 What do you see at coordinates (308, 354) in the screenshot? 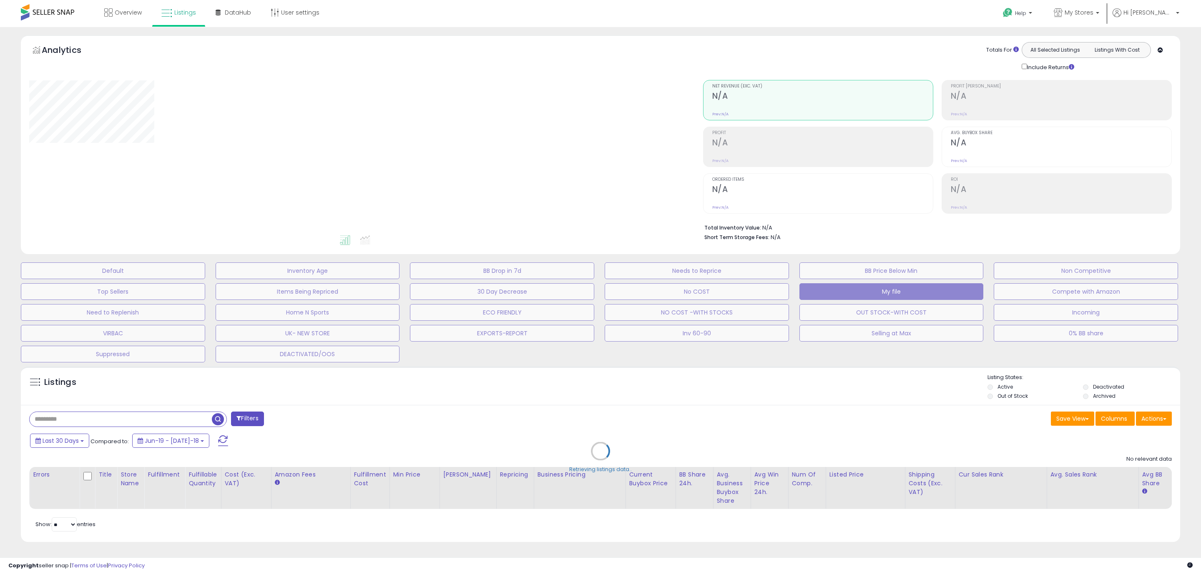
I see `button: DEACTIVATED/OOS` at bounding box center [308, 354].